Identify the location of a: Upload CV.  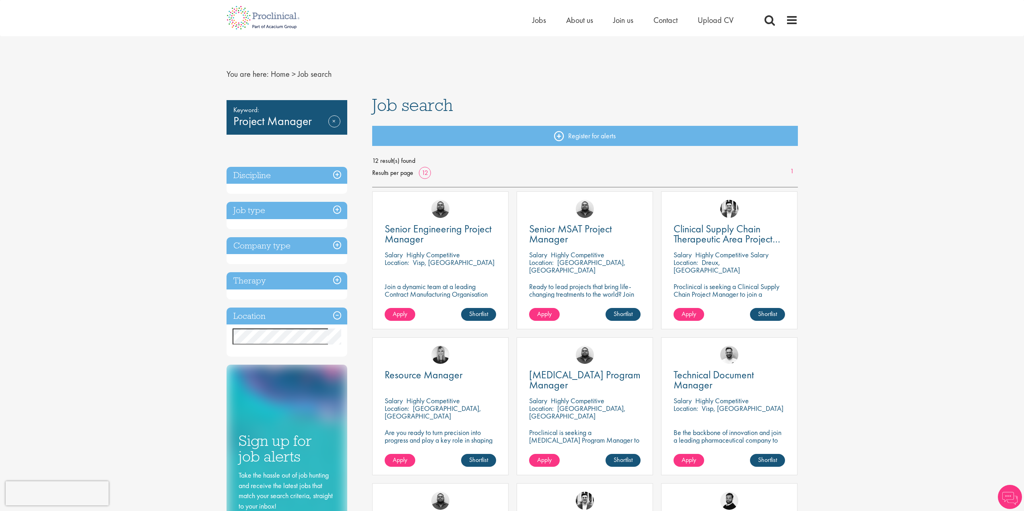
(715, 20).